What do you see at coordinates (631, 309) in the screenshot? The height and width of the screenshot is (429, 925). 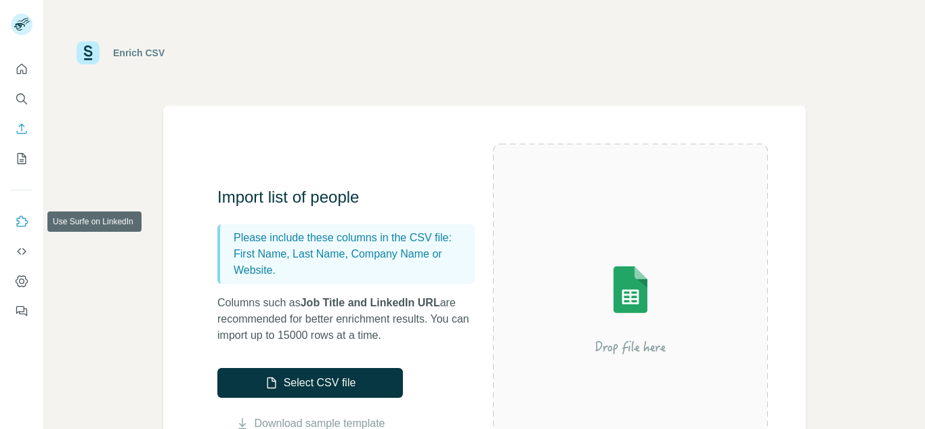 I see `img: Surfe Illustration - Drop file here or select below` at bounding box center [631, 309].